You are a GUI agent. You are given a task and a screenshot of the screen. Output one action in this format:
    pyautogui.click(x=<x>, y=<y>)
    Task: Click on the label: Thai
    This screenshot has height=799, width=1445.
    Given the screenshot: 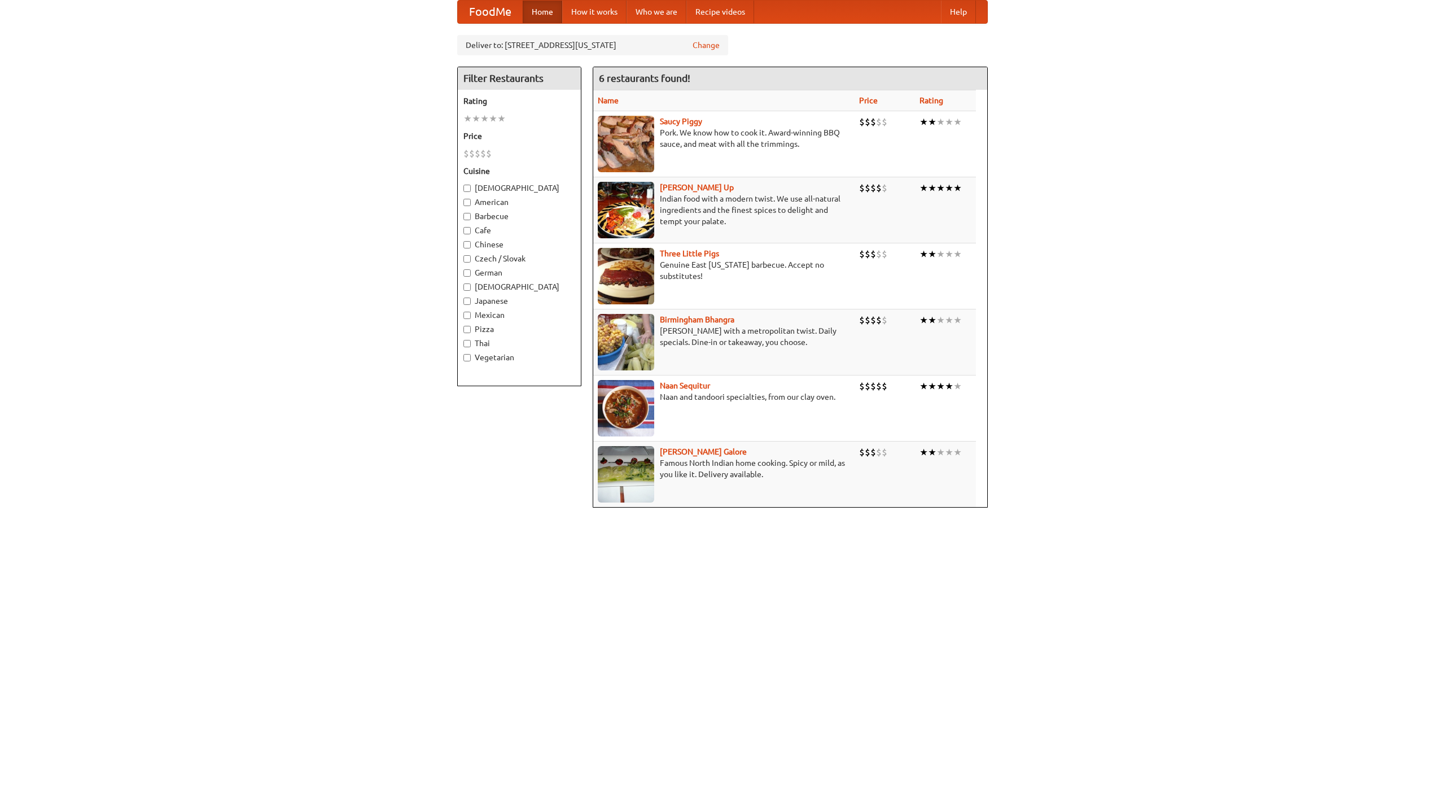 What is the action you would take?
    pyautogui.click(x=519, y=343)
    